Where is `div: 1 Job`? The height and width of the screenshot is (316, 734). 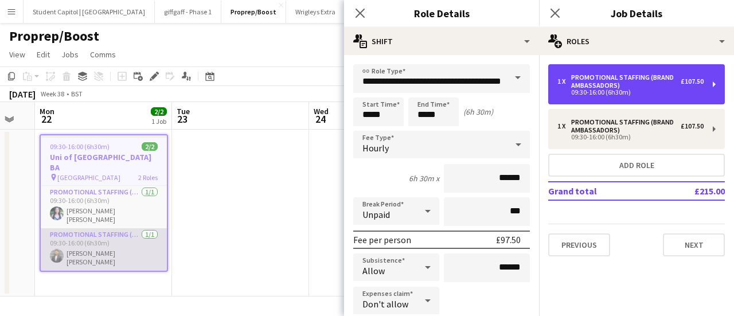
div: 1 Job is located at coordinates (159, 121).